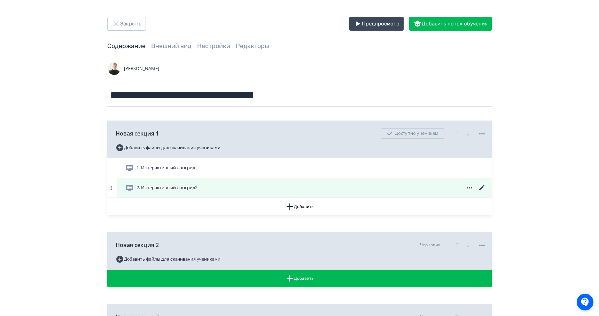 This screenshot has width=599, height=316. What do you see at coordinates (450, 24) in the screenshot?
I see `button: Добавить поток обучения` at bounding box center [450, 24].